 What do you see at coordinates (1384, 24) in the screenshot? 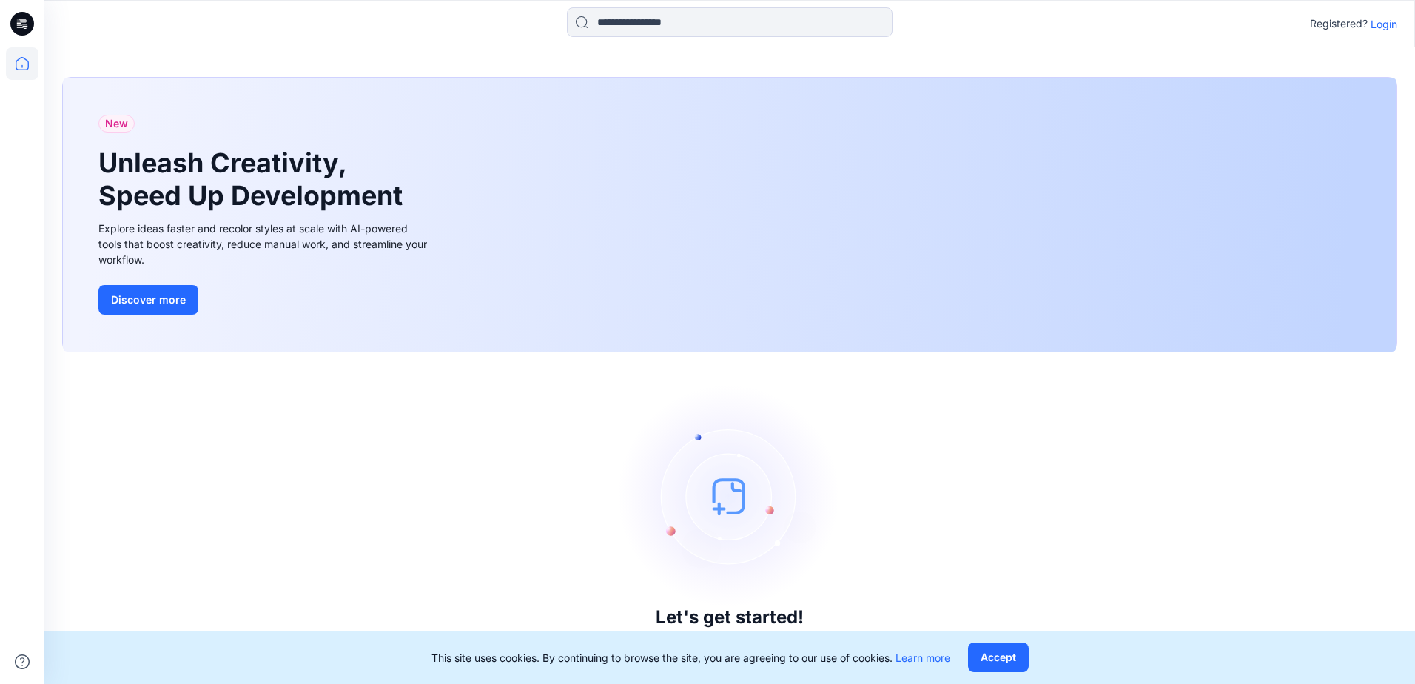
I see `p: Login` at bounding box center [1384, 24].